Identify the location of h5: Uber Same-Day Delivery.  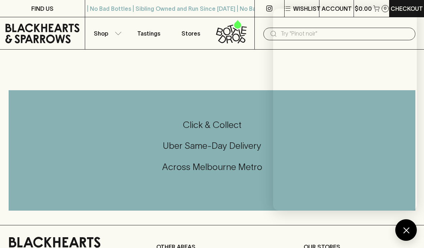
(212, 145).